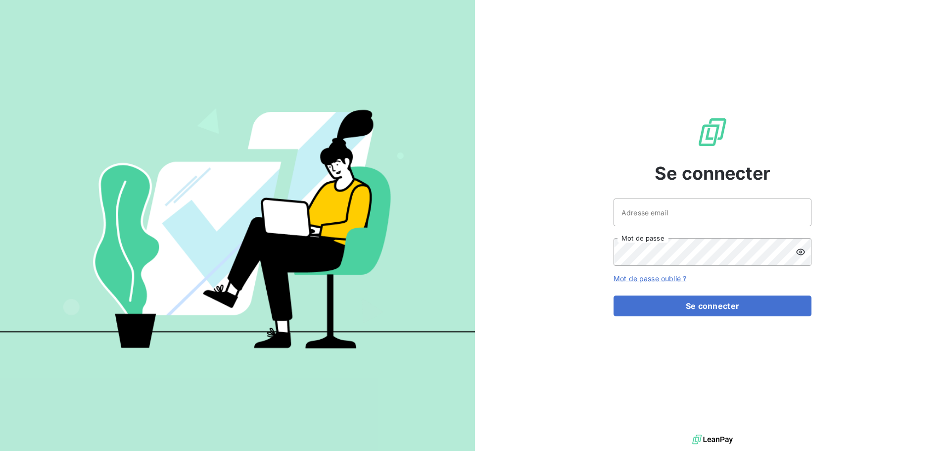  Describe the element at coordinates (649, 278) in the screenshot. I see `a: Mot de passe oublié ?` at that location.